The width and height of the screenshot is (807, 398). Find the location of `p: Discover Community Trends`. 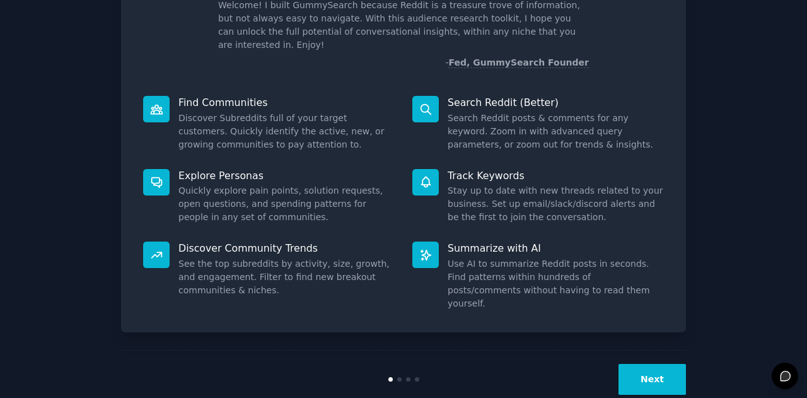

p: Discover Community Trends is located at coordinates (286, 248).